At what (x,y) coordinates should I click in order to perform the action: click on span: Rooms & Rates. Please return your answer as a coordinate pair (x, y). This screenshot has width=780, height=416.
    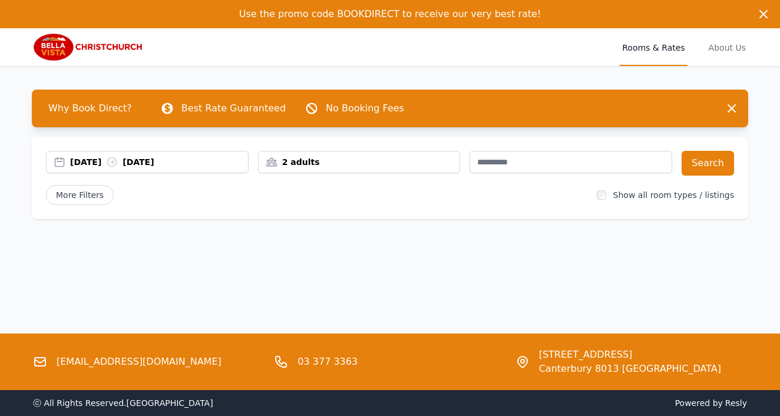
    Looking at the image, I should click on (654, 47).